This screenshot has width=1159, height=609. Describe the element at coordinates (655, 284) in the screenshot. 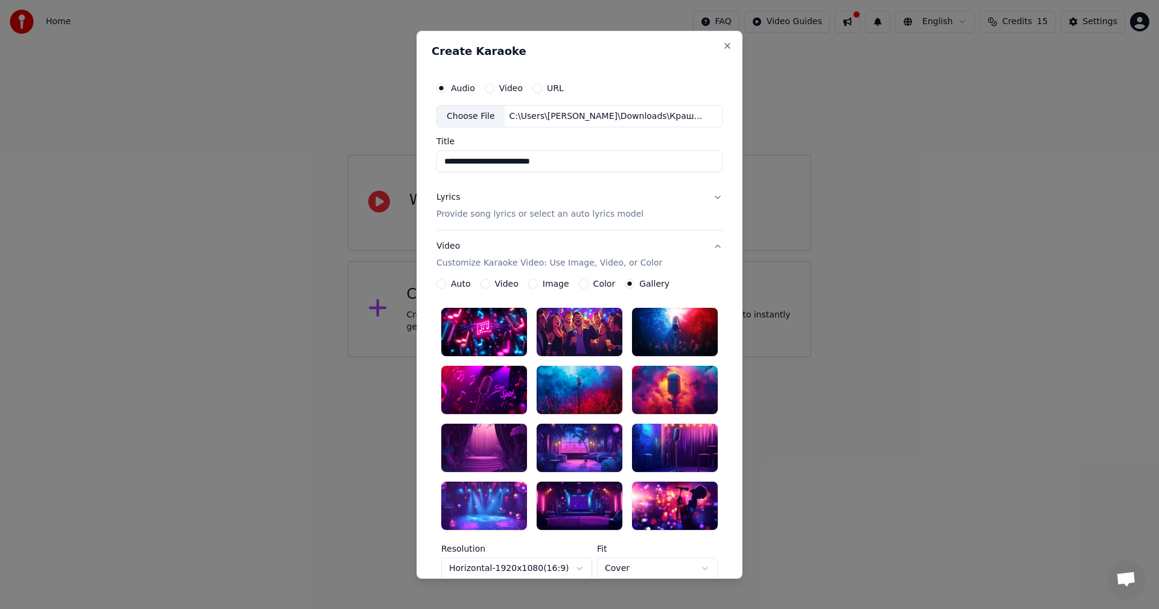

I see `label: Gallery` at that location.